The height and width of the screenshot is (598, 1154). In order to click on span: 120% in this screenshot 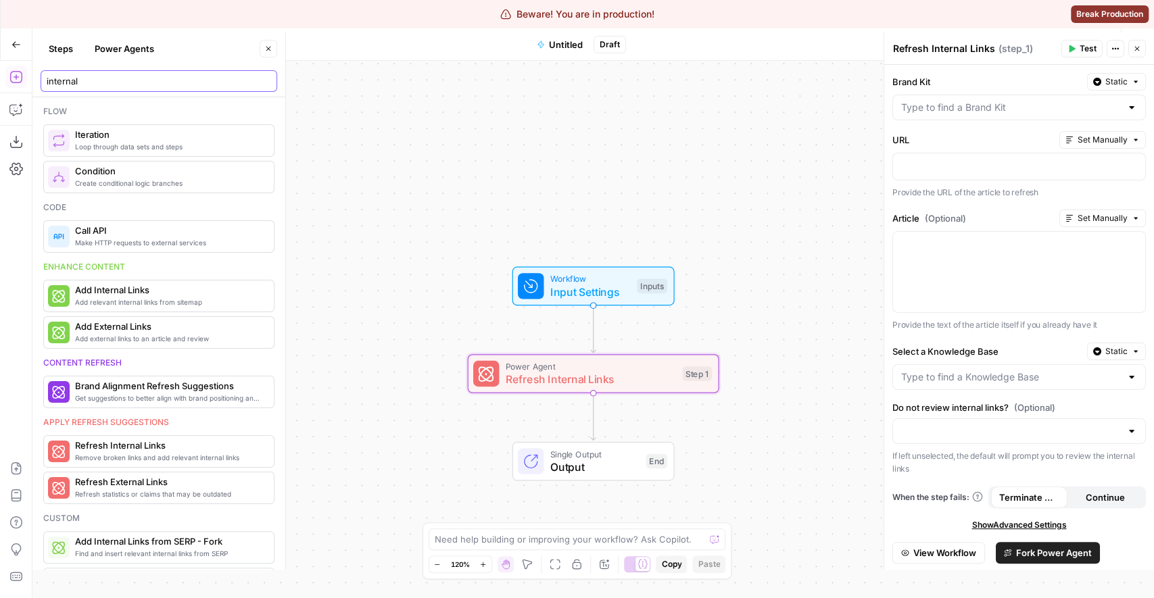, I will do `click(461, 565)`.